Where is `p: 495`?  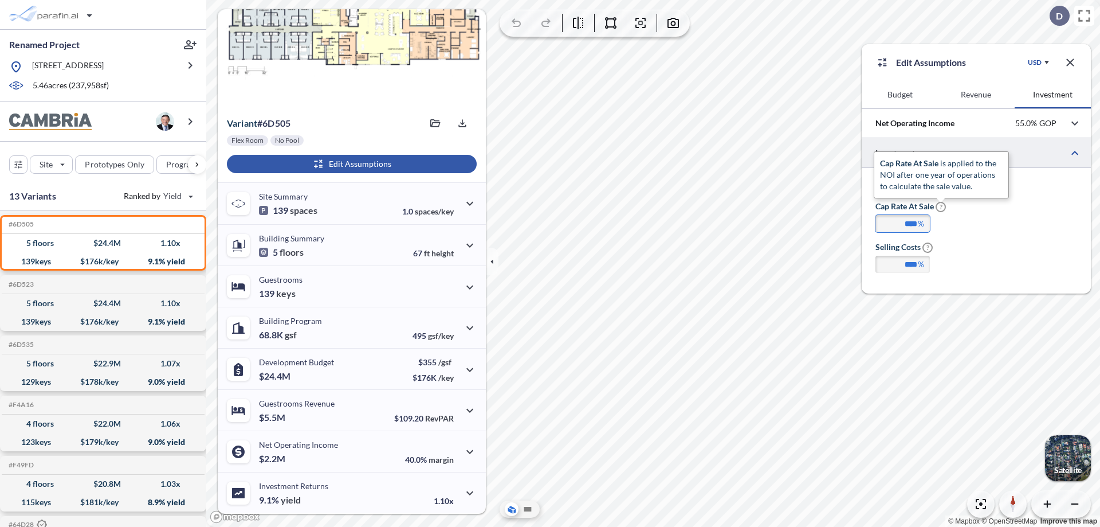 p: 495 is located at coordinates (433, 335).